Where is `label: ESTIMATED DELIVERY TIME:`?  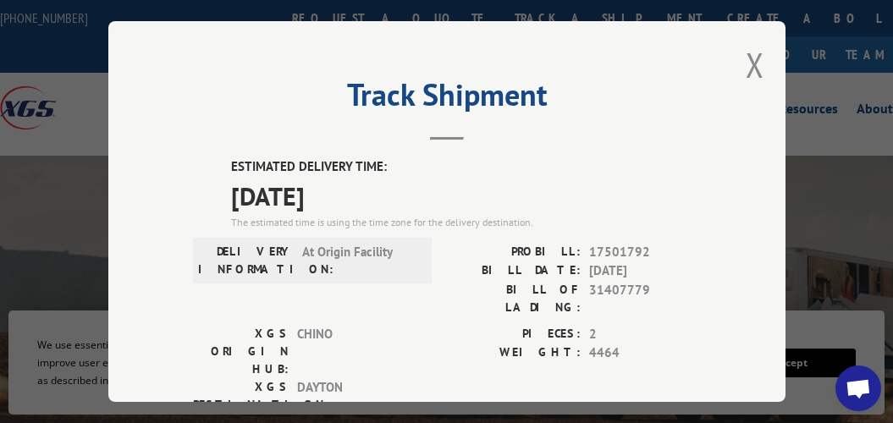 label: ESTIMATED DELIVERY TIME: is located at coordinates (466, 167).